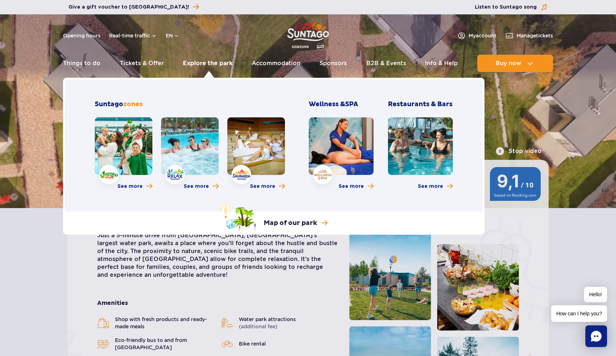 This screenshot has width=616, height=356. I want to click on span: Hello!, so click(595, 294).